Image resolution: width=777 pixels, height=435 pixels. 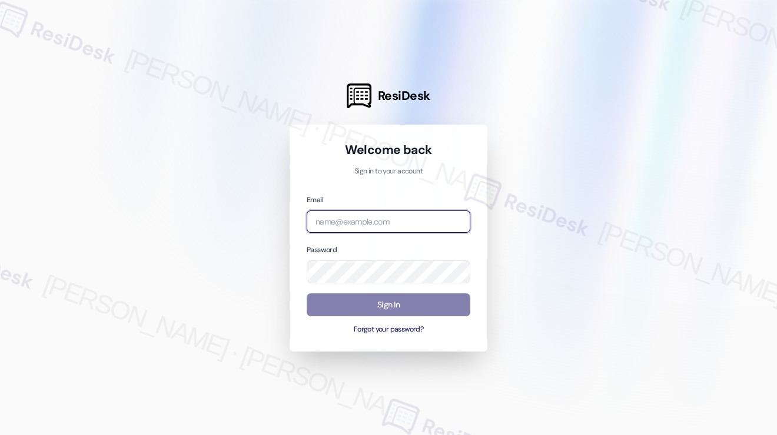 What do you see at coordinates (315, 200) in the screenshot?
I see `label: Email` at bounding box center [315, 200].